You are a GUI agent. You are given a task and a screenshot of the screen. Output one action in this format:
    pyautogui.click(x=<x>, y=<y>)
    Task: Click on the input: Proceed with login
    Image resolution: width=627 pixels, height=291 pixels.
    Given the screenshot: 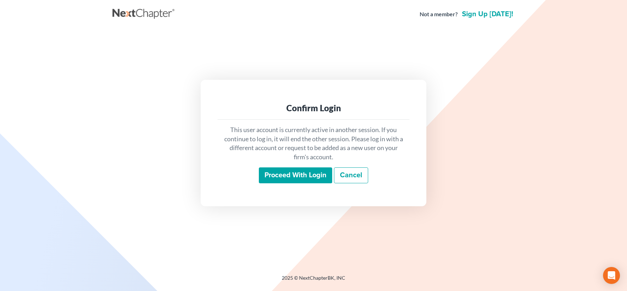 What is the action you would take?
    pyautogui.click(x=295, y=175)
    